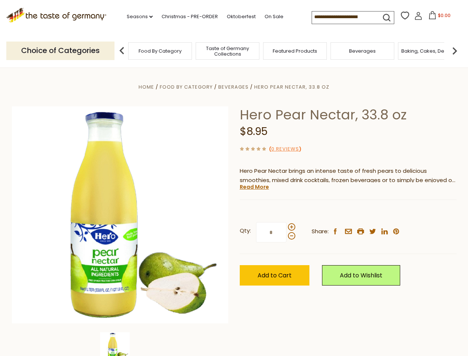 The image size is (468, 356). I want to click on span: $8.95, so click(254, 131).